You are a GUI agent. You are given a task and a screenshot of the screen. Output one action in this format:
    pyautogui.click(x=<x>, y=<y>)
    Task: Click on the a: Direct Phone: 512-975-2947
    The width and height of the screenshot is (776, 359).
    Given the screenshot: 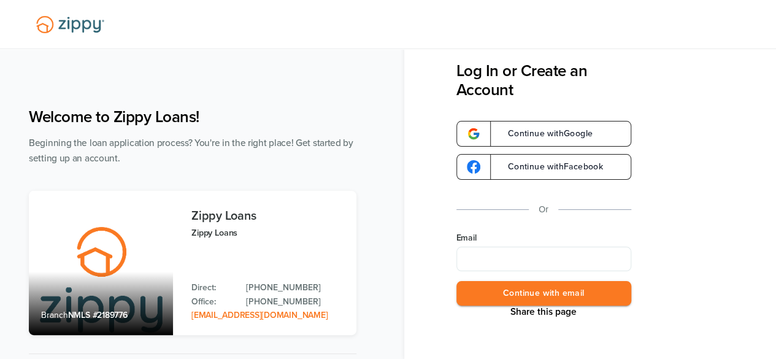 What is the action you would take?
    pyautogui.click(x=295, y=288)
    